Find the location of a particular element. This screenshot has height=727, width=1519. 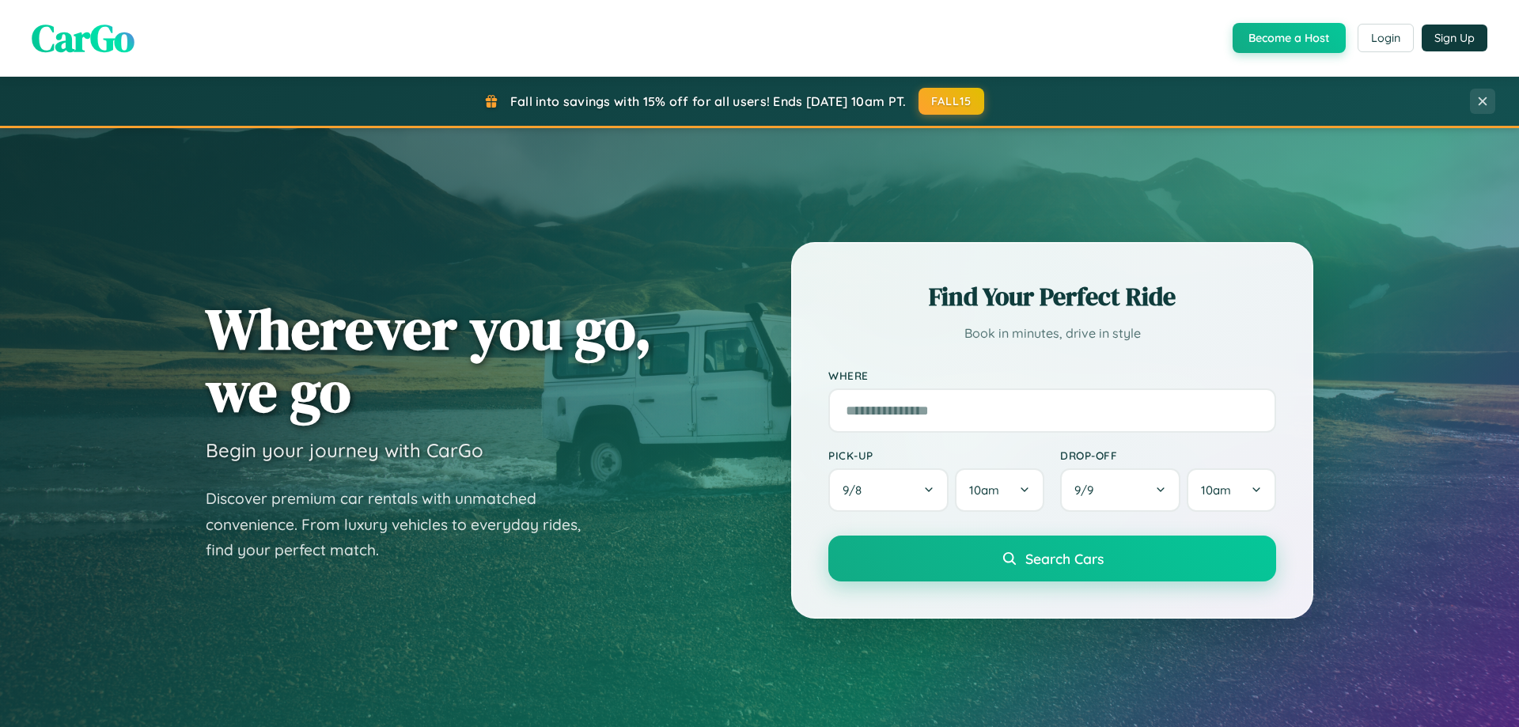

p: Discover premium car rentals with unmatched convenience. From luxury vehicles to everyday rides, ... is located at coordinates (403, 525).